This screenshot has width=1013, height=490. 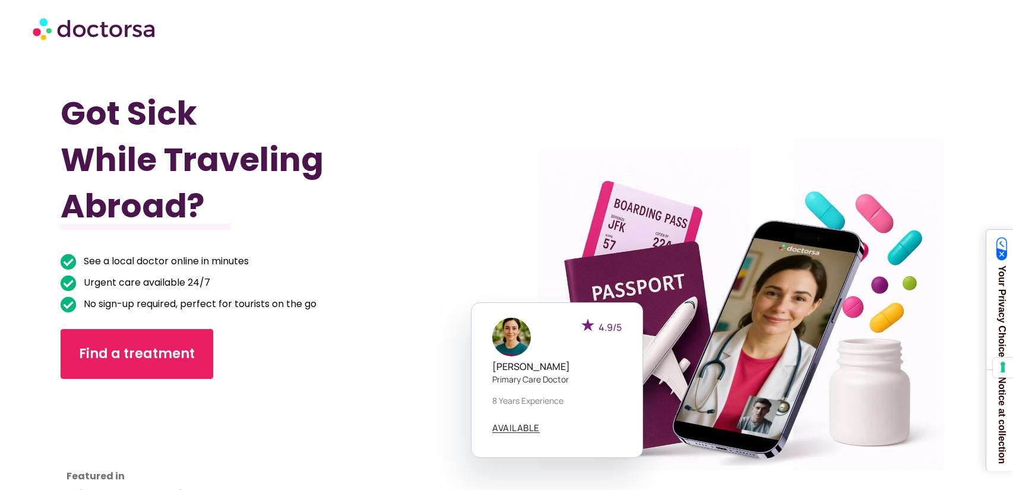 I want to click on span: Find a treatment, so click(x=137, y=354).